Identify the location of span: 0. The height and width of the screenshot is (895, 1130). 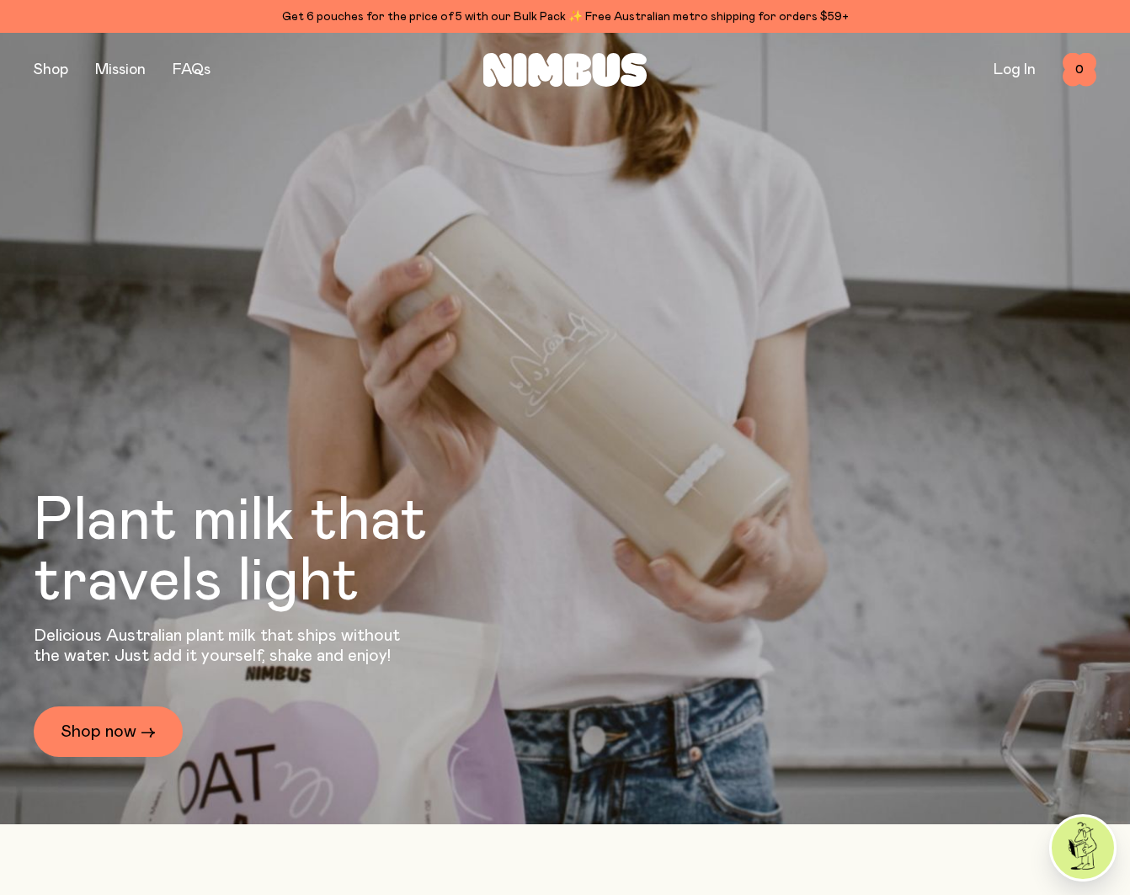
(1080, 70).